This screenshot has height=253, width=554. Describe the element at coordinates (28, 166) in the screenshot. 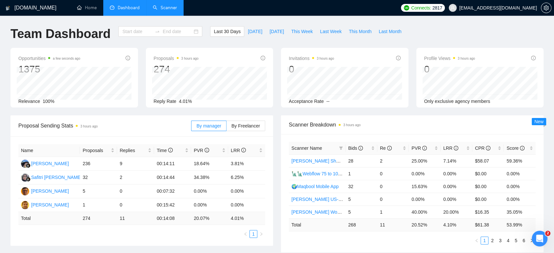

I see `img: gigradar-bm.png` at that location.